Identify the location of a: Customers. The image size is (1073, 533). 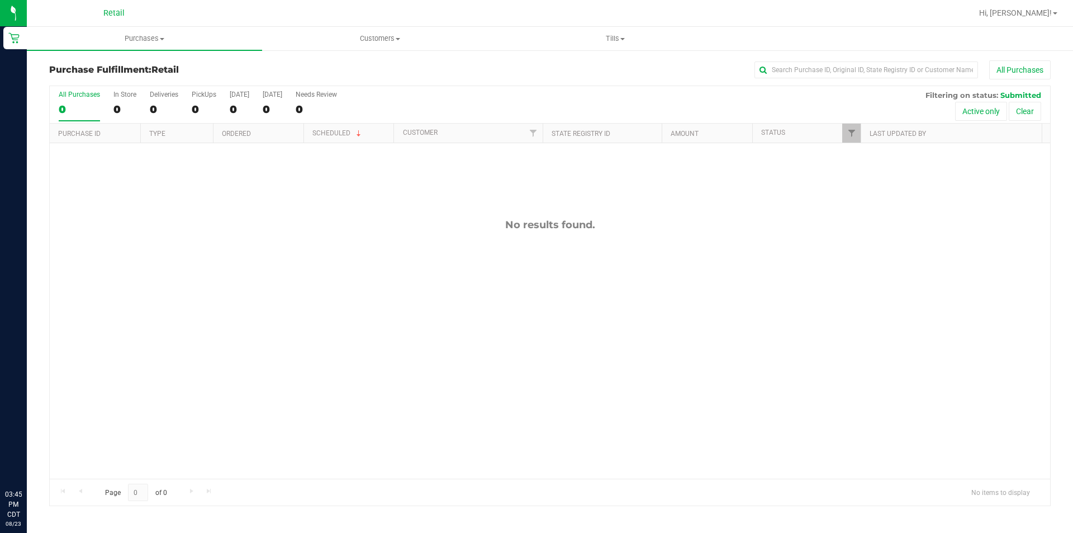
(379, 39).